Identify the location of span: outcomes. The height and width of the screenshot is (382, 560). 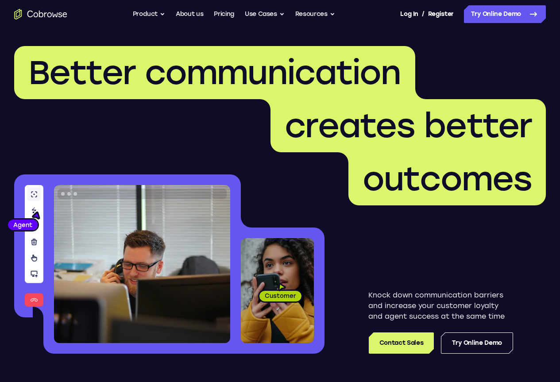
(447, 179).